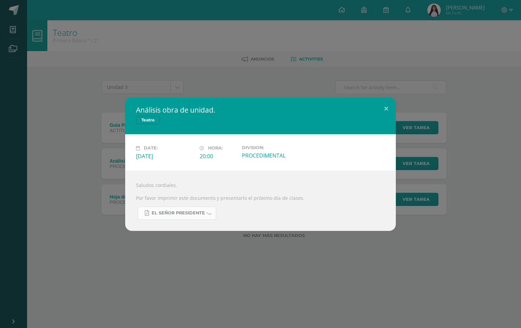 Image resolution: width=521 pixels, height=328 pixels. Describe the element at coordinates (177, 213) in the screenshot. I see `a: El señor presidente - Guion.pdf` at that location.